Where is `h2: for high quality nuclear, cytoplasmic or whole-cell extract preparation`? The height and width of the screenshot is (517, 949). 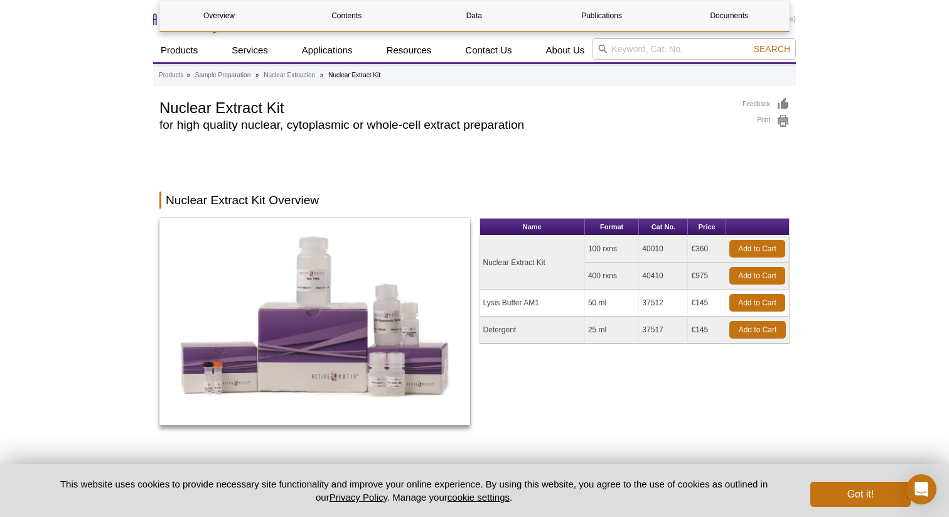 h2: for high quality nuclear, cytoplasmic or whole-cell extract preparation is located at coordinates (444, 125).